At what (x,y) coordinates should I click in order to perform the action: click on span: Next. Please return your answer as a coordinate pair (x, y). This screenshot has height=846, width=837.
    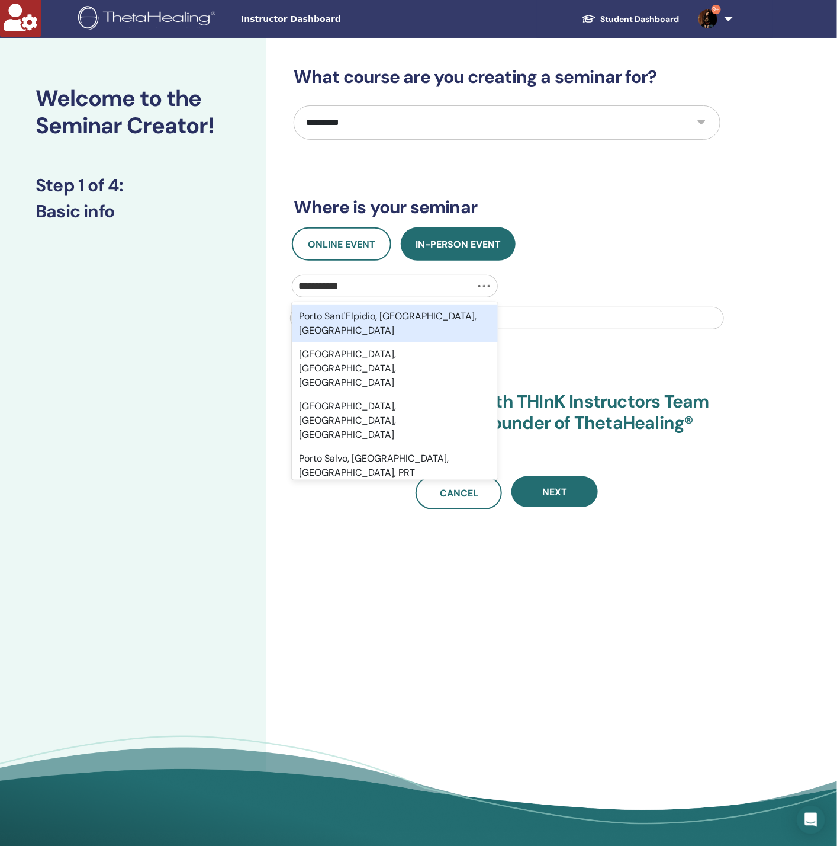
    Looking at the image, I should click on (555, 492).